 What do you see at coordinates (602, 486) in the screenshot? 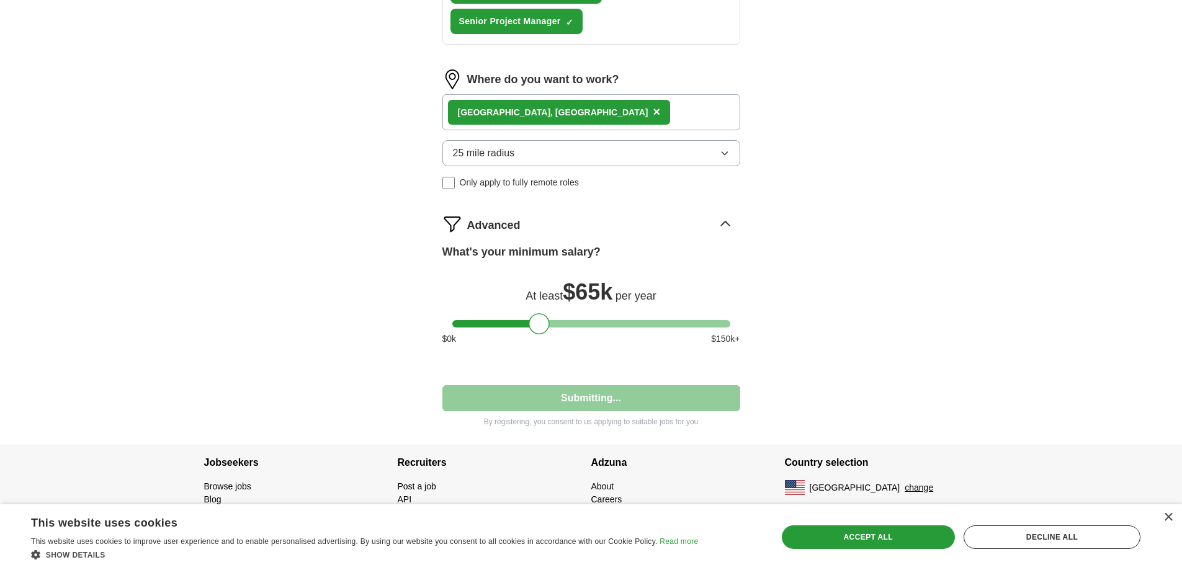
I see `a: About` at bounding box center [602, 486].